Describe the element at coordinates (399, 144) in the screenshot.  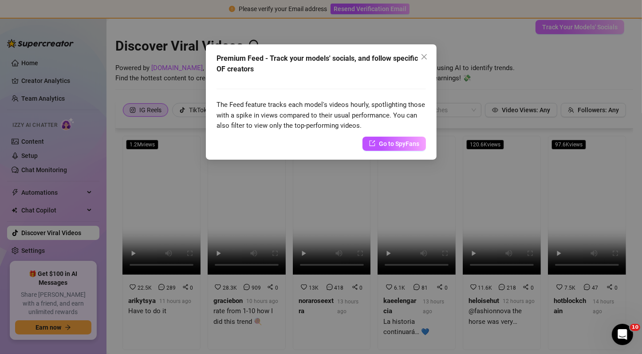
I see `span: Go to SpyFans` at that location.